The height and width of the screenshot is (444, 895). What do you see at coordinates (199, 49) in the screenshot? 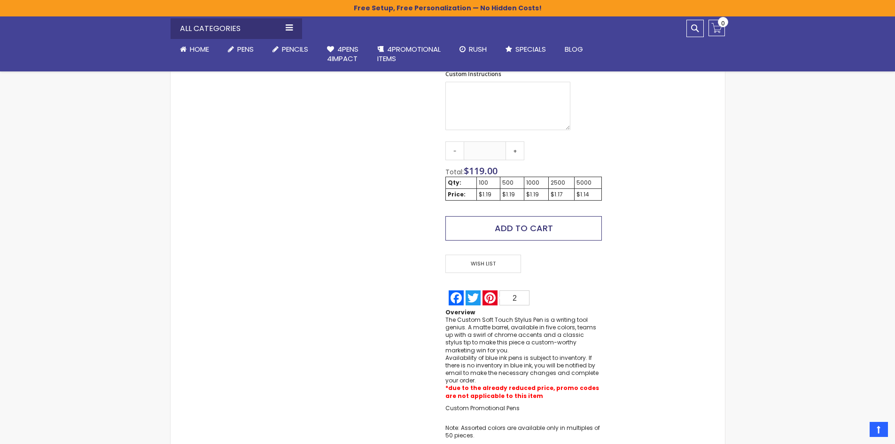
I see `span: Home` at bounding box center [199, 49].